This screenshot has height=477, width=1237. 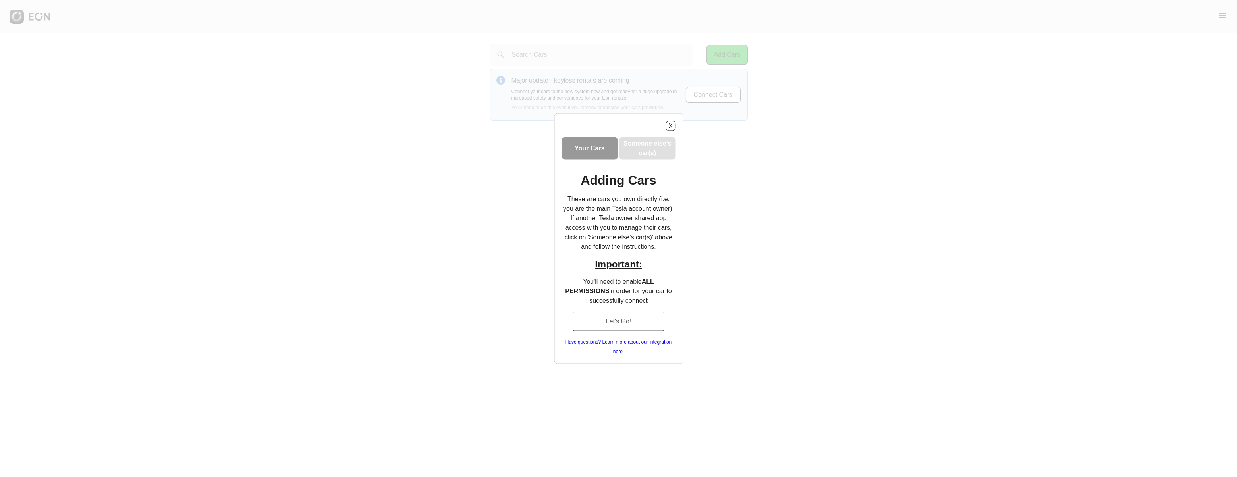 I want to click on h3: Someone else’s car(s), so click(x=648, y=149).